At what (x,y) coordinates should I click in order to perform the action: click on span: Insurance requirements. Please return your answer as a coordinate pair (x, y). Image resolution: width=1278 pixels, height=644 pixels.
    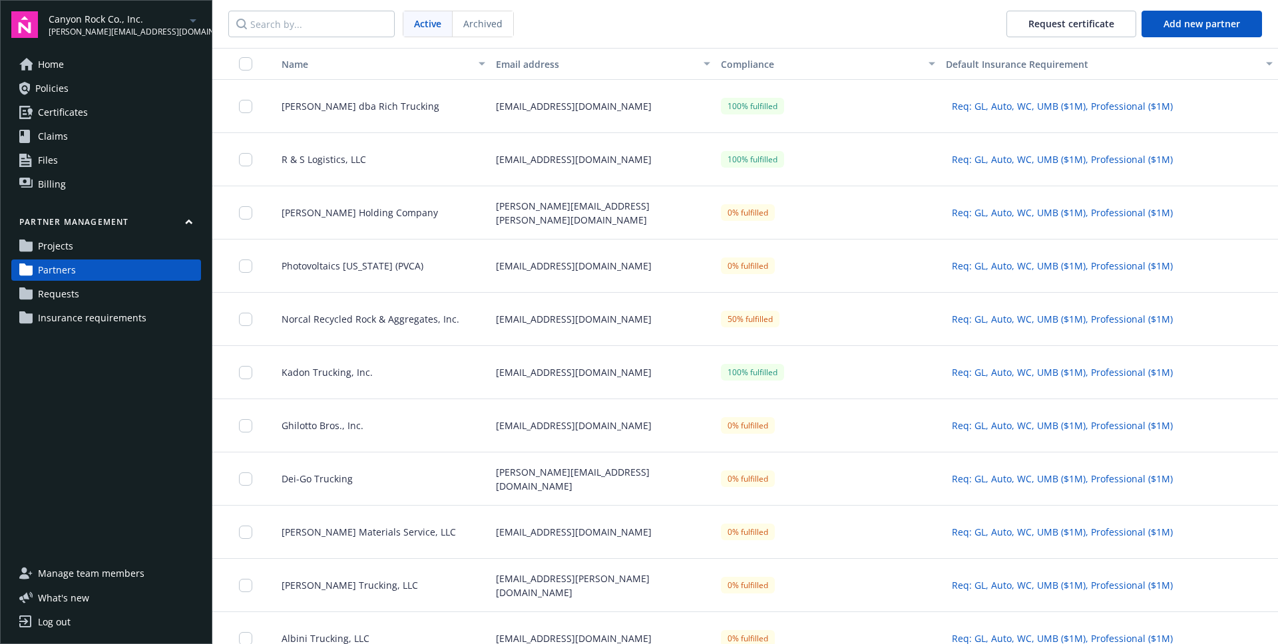
    Looking at the image, I should click on (92, 318).